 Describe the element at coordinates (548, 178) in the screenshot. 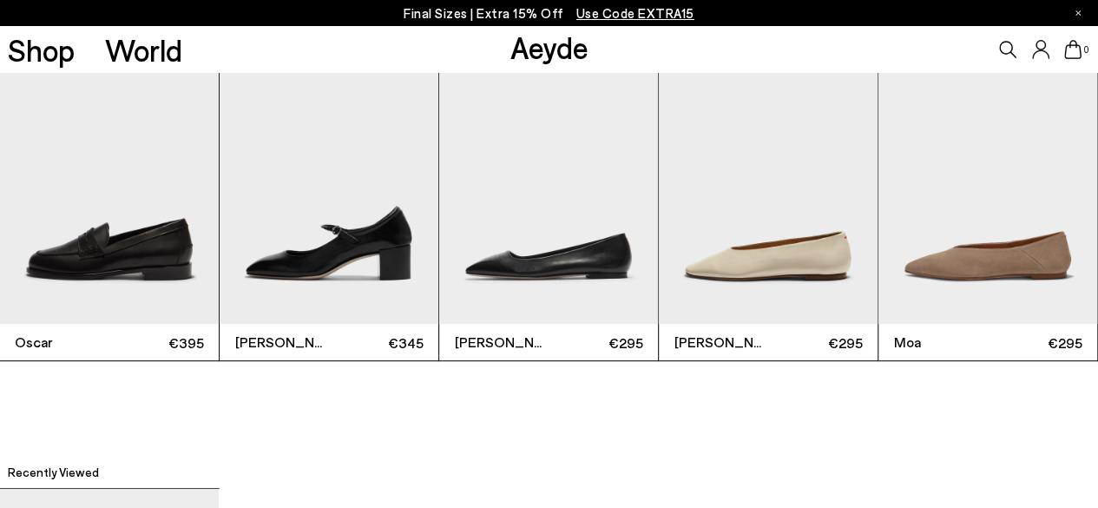

I see `img: Ida Leather Square-Toe Flats` at that location.